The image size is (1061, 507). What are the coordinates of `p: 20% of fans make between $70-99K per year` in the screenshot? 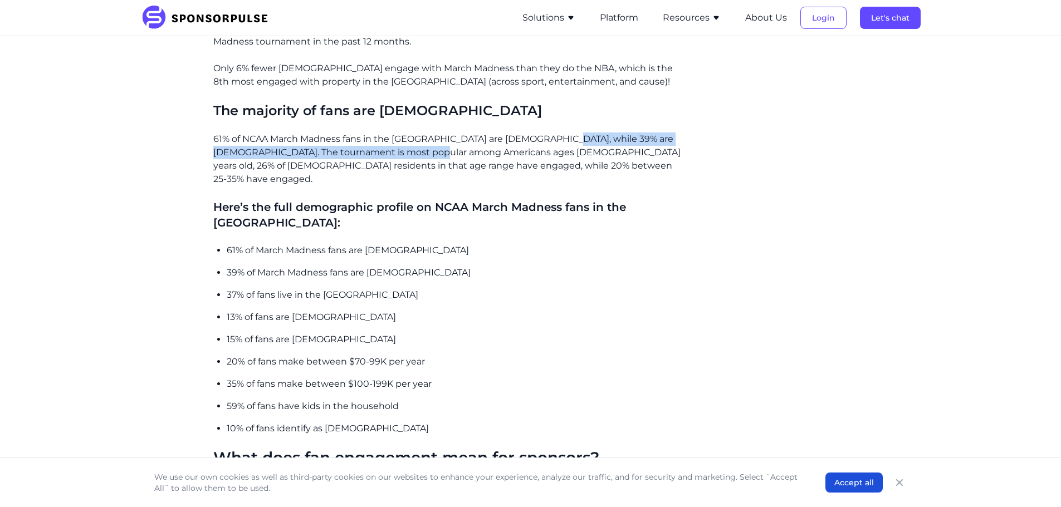 It's located at (457, 362).